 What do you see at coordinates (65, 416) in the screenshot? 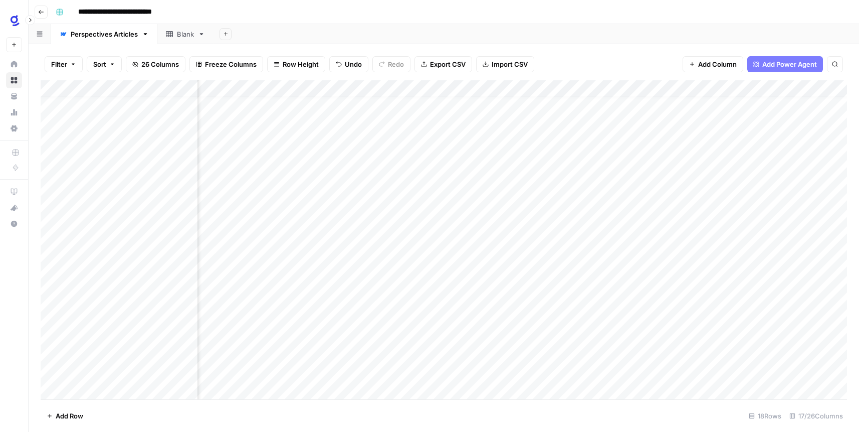
I see `button: Add Row` at bounding box center [65, 416].